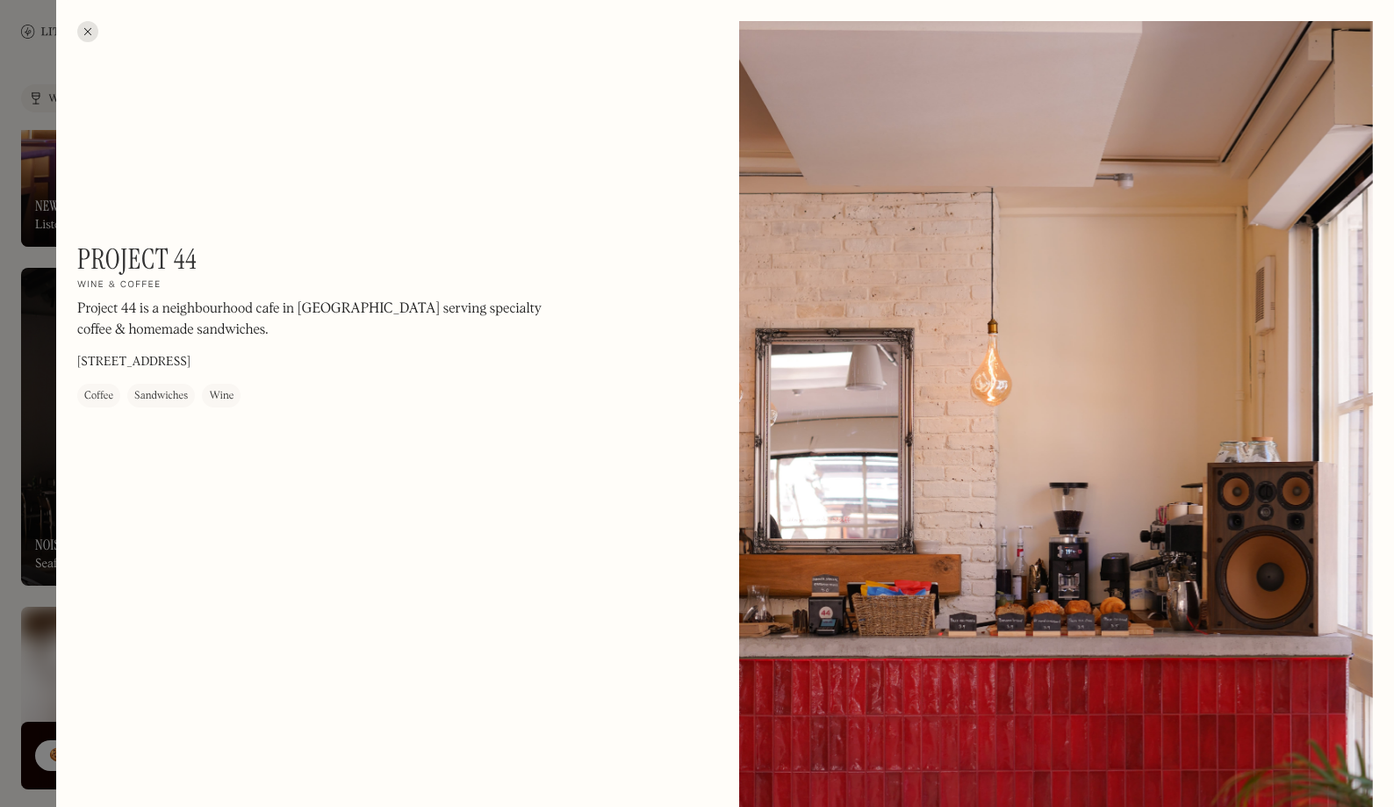  What do you see at coordinates (137, 259) in the screenshot?
I see `h1: Project 44` at bounding box center [137, 259].